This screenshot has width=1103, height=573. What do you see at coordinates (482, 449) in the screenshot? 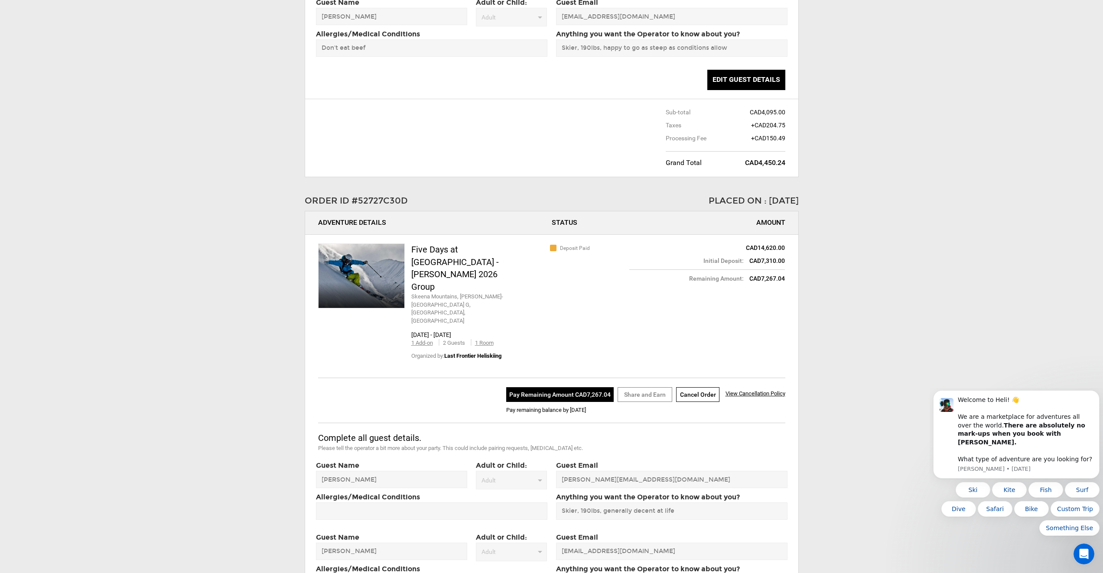
I see `div: Please tell the operator a bit more about your party. This could include pairing requests, [MEDIC...` at bounding box center [482, 449].